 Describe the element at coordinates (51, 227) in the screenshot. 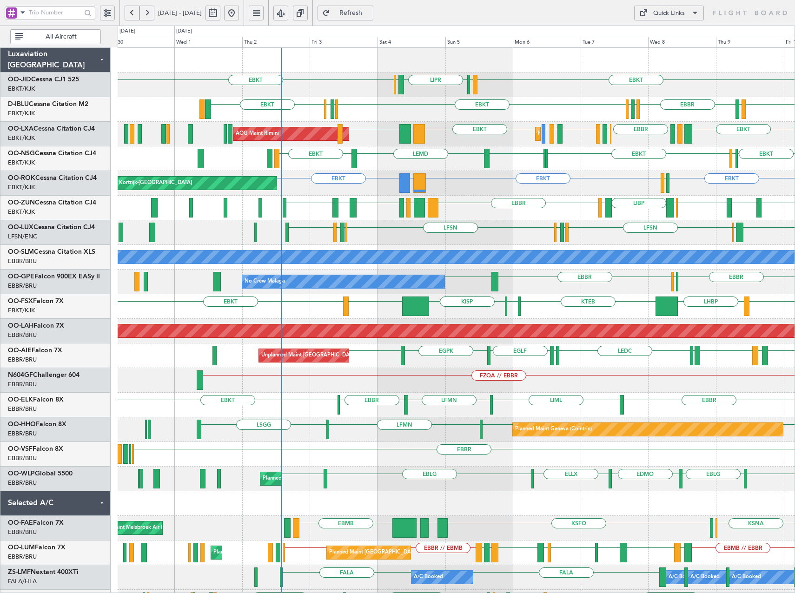

I see `a: OO-LUXCessna Citation CJ4` at that location.